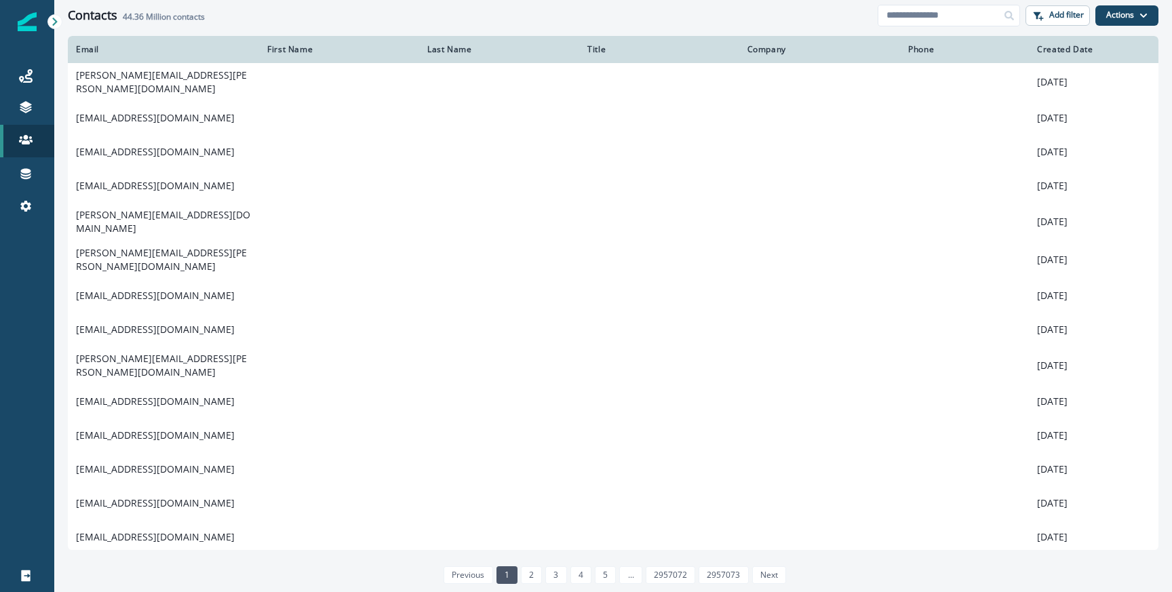 The height and width of the screenshot is (592, 1172). What do you see at coordinates (723, 575) in the screenshot?
I see `a: Page 2957073` at bounding box center [723, 575].